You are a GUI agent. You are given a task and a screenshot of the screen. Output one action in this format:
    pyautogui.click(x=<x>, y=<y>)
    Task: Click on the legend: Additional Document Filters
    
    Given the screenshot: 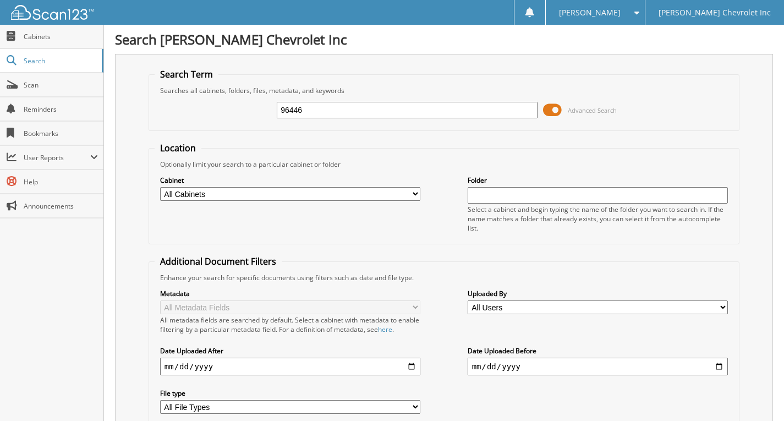 What is the action you would take?
    pyautogui.click(x=218, y=261)
    